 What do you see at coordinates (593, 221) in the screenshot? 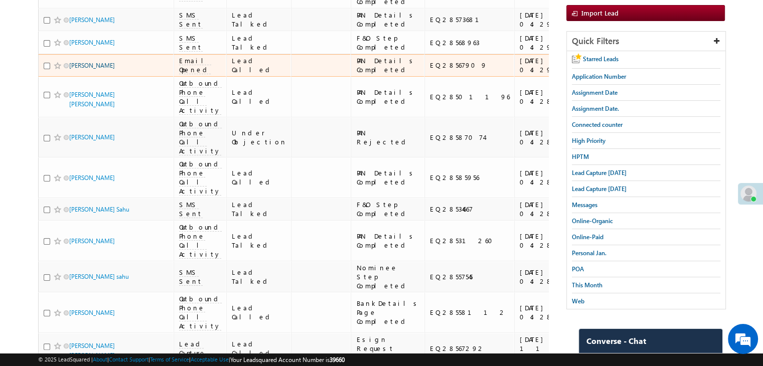
I see `span: Online-Organic` at bounding box center [593, 221].